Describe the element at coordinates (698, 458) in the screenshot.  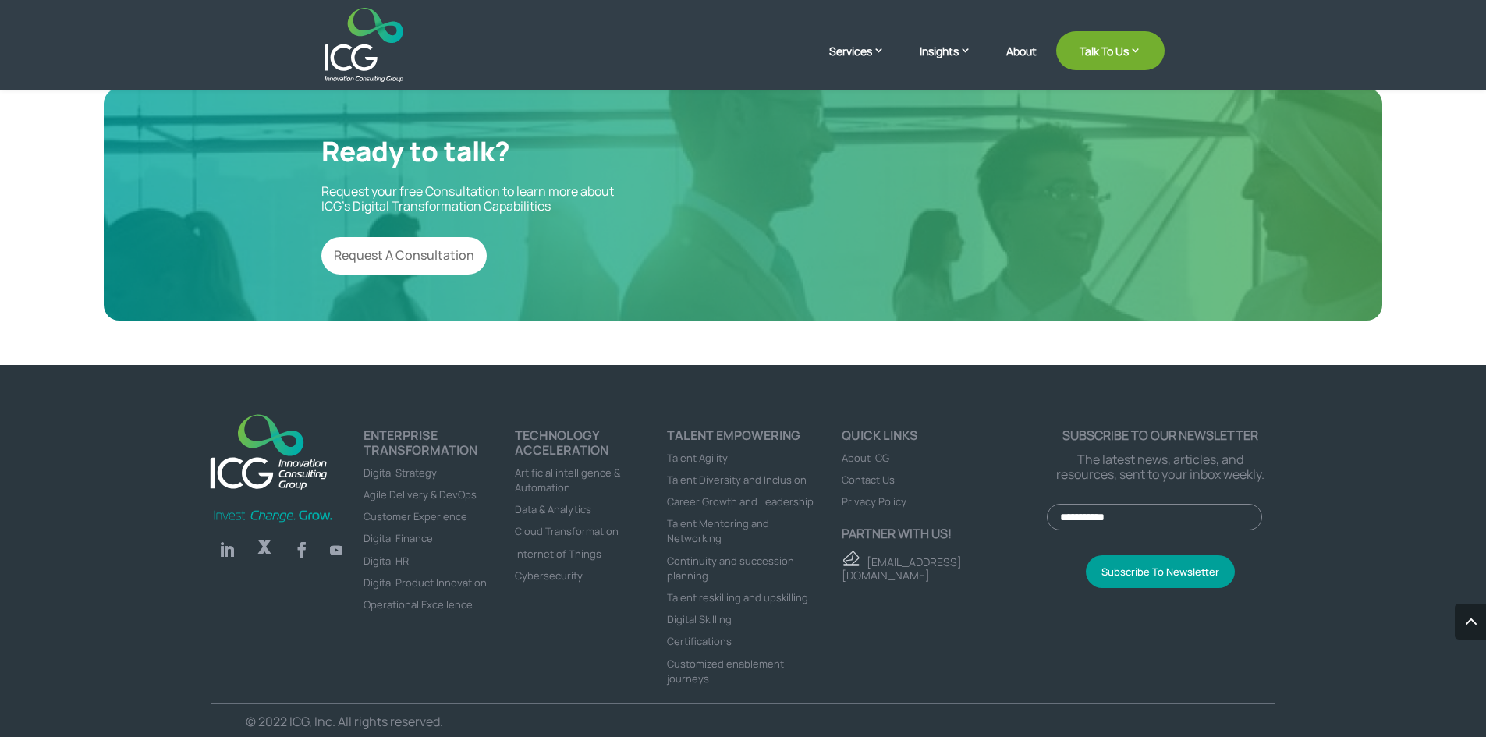
I see `a: Talent Agility` at that location.